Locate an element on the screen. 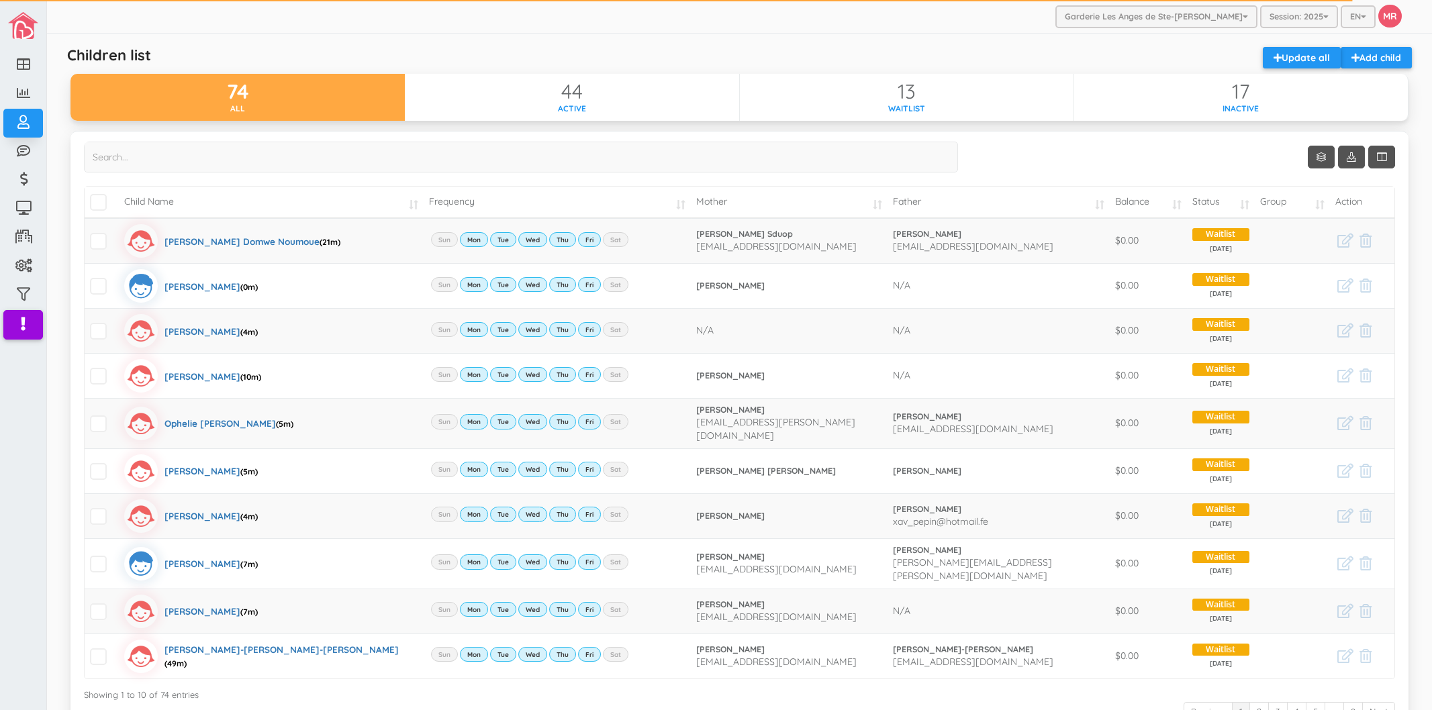 The width and height of the screenshot is (1432, 710). td: Group: activate to sort column ascending is located at coordinates (1293, 202).